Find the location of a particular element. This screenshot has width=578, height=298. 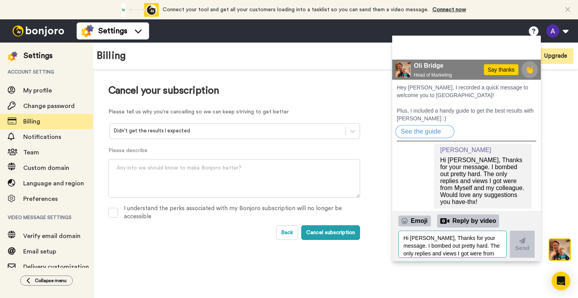

img: Mute/Unmute is located at coordinates (122, 11).